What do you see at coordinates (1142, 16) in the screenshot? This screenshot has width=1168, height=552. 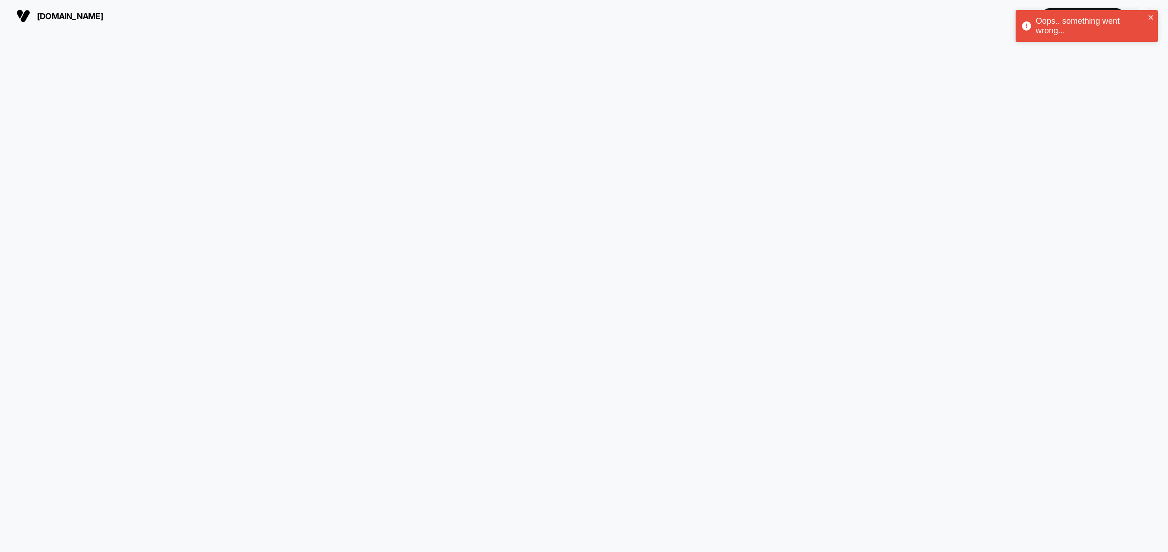 I see `button: OK` at bounding box center [1142, 16].